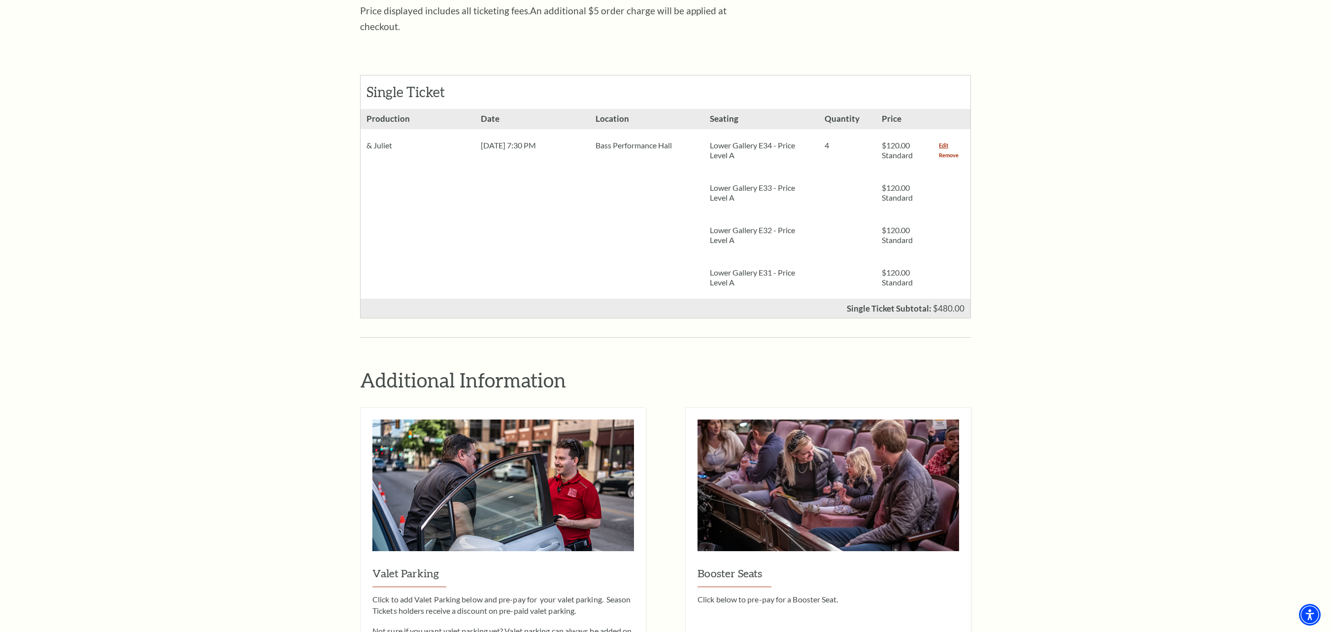 The image size is (1331, 632). I want to click on a: Edit, so click(943, 145).